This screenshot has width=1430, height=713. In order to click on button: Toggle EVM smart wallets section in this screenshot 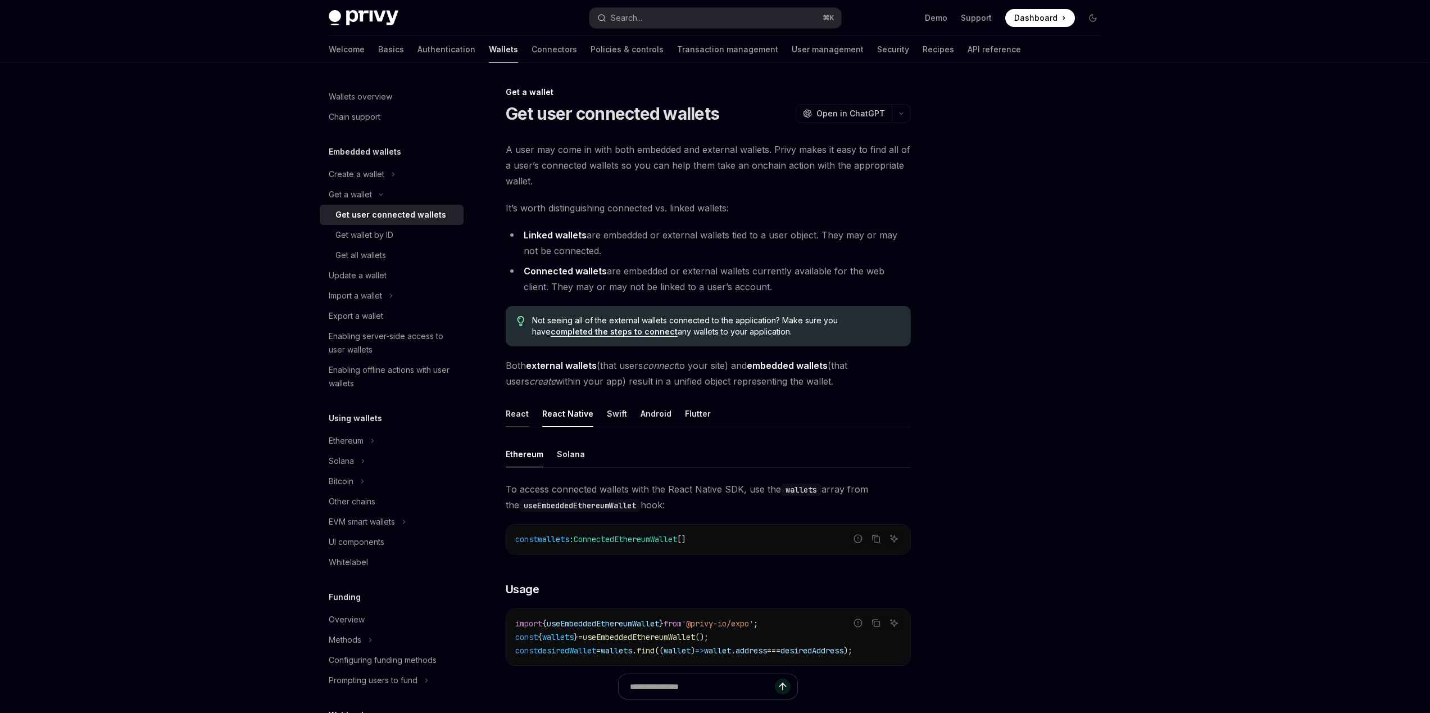, I will do `click(392, 522)`.